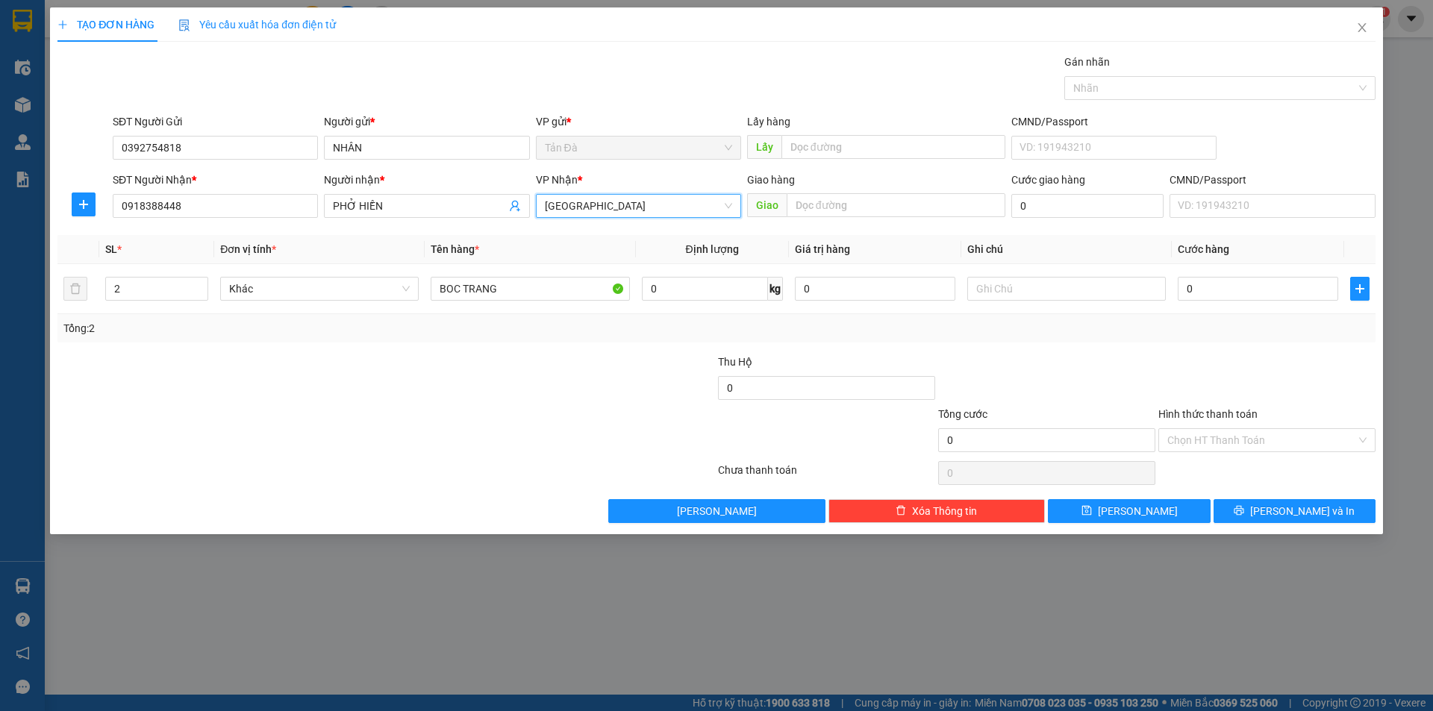 The height and width of the screenshot is (711, 1433). What do you see at coordinates (963, 414) in the screenshot?
I see `span: Tổng cước` at bounding box center [963, 414].